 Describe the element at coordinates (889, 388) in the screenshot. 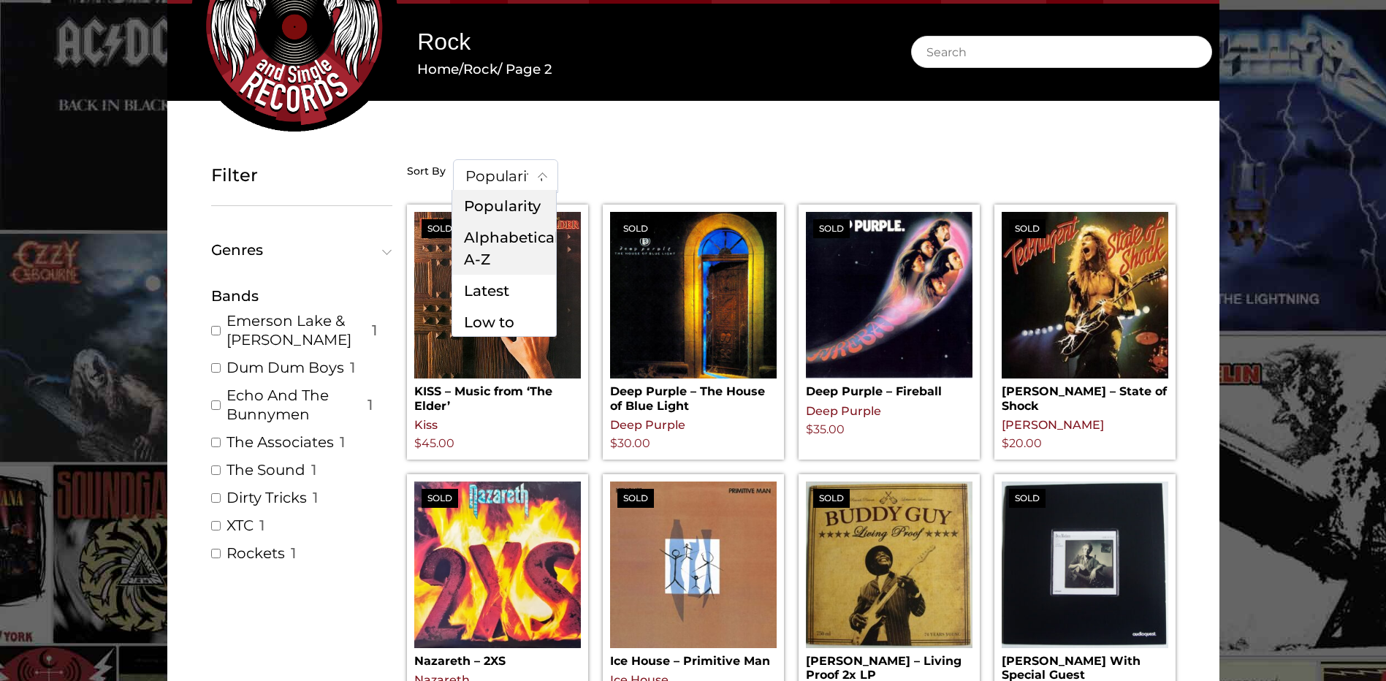

I see `h2: Deep Purple – Fireball` at that location.